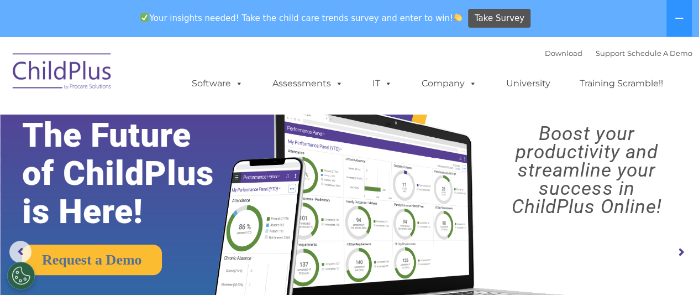 This screenshot has height=295, width=699. I want to click on span: Take Survey, so click(500, 18).